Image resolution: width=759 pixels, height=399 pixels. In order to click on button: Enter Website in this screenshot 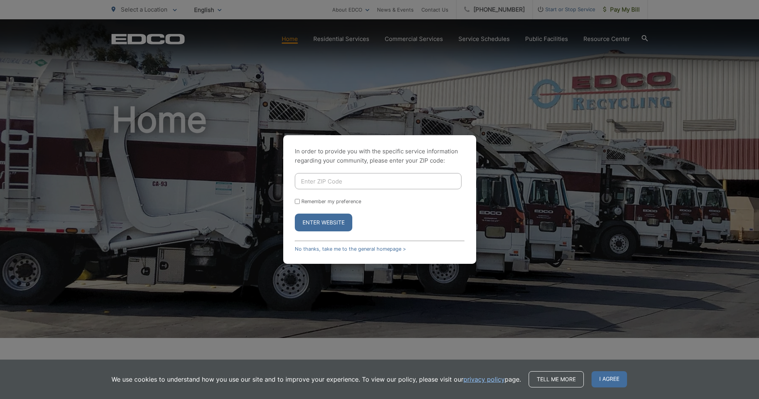, I will do `click(323, 222)`.